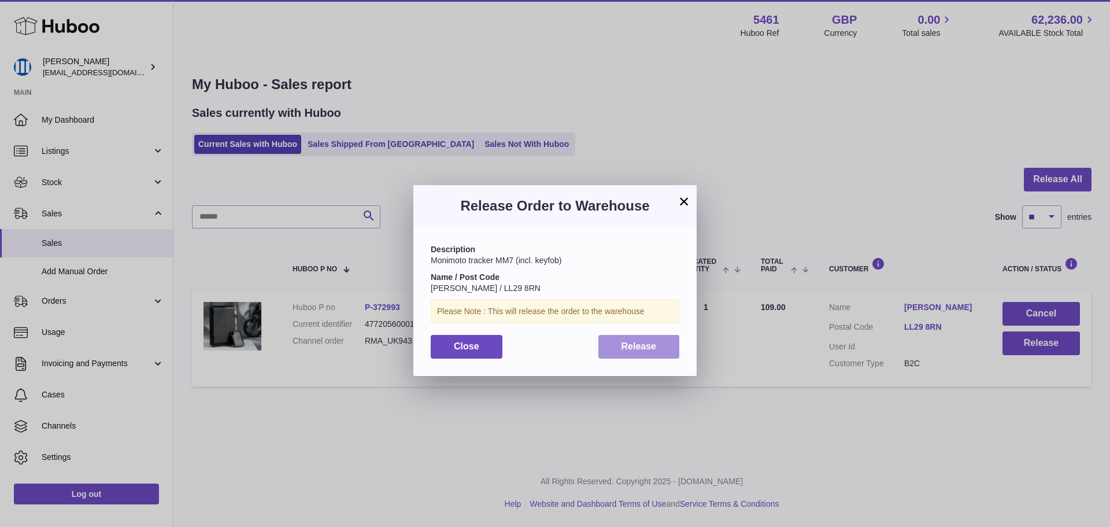  What do you see at coordinates (467, 346) in the screenshot?
I see `button: Close` at bounding box center [467, 346].